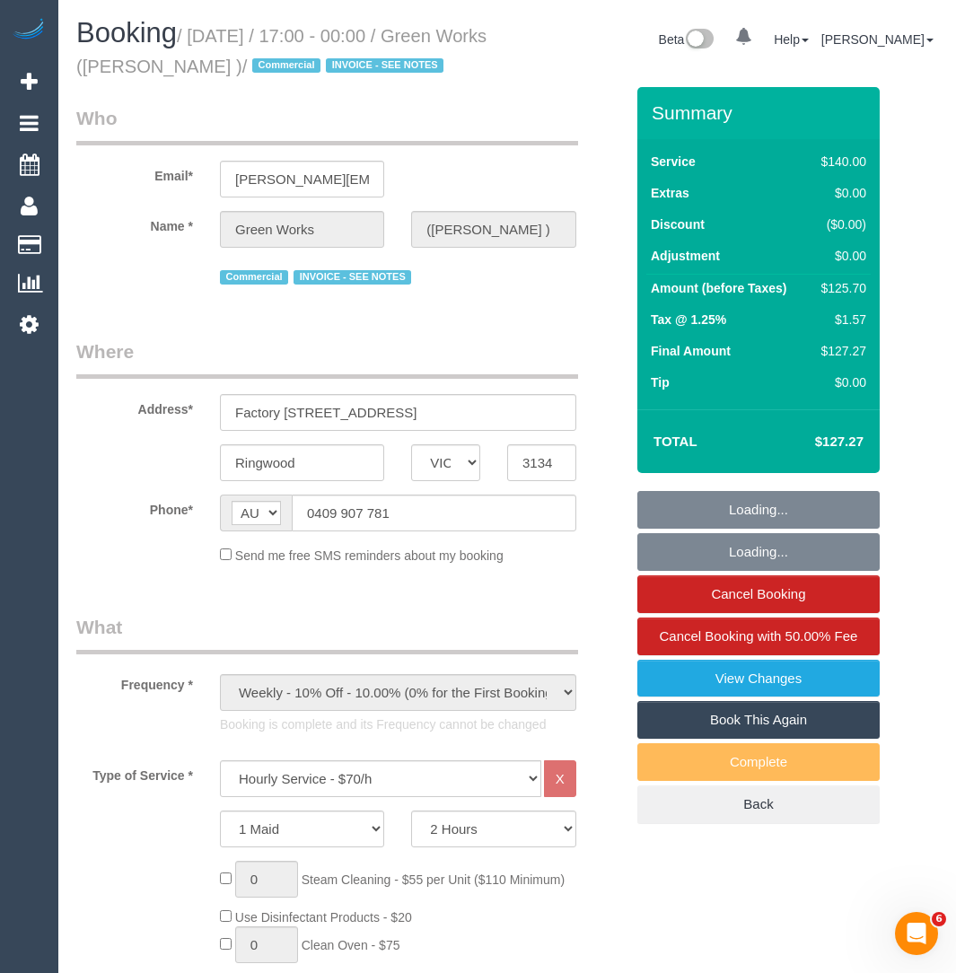 This screenshot has height=973, width=956. I want to click on img: New interface, so click(698, 40).